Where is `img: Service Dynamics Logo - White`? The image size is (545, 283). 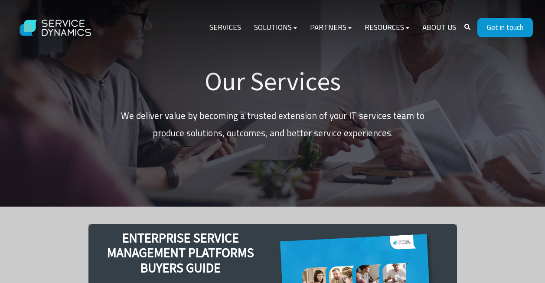
img: Service Dynamics Logo - White is located at coordinates (56, 28).